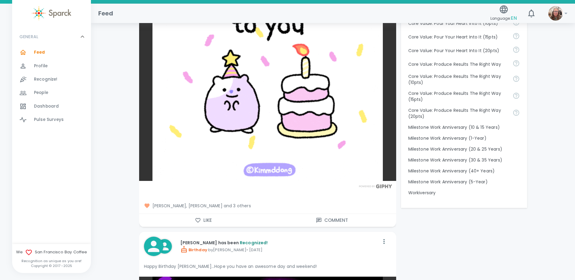  What do you see at coordinates (464, 149) in the screenshot?
I see `p: Milestone Work Anniversary (20 & 25 Years)` at bounding box center [464, 149].